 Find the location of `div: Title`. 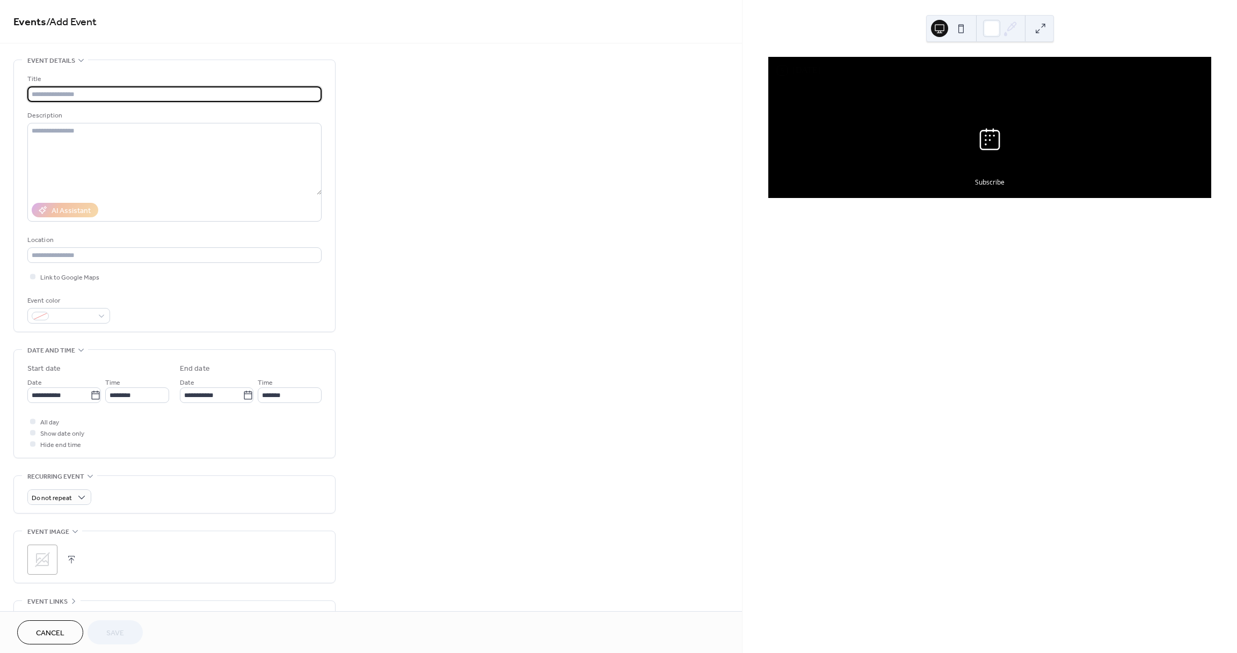

div: Title is located at coordinates (173, 79).